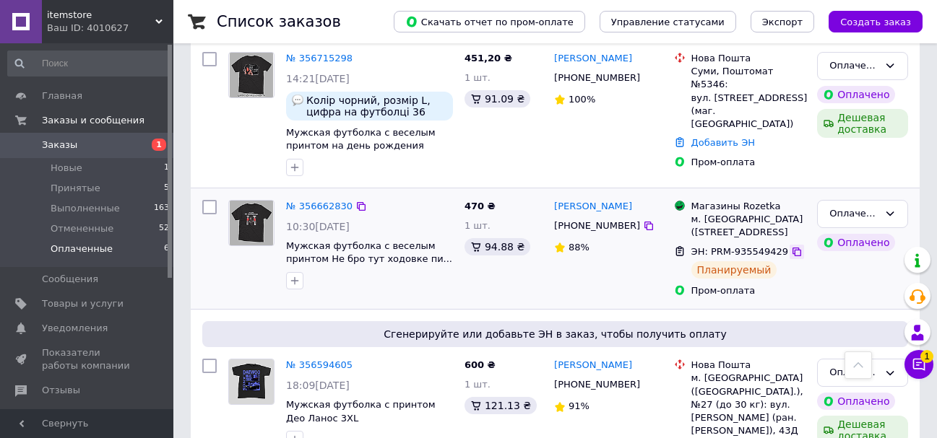  Describe the element at coordinates (667, 22) in the screenshot. I see `span: Управление статусами` at that location.